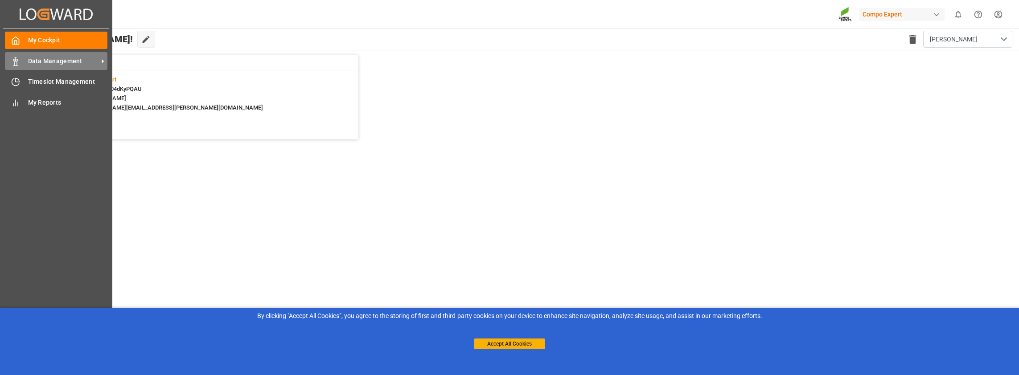 Image resolution: width=1019 pixels, height=375 pixels. What do you see at coordinates (509, 316) in the screenshot?
I see `div: By clicking "Accept All Cookies”, you agree to the storing of first and third-party cookies on yo...` at bounding box center [509, 316].